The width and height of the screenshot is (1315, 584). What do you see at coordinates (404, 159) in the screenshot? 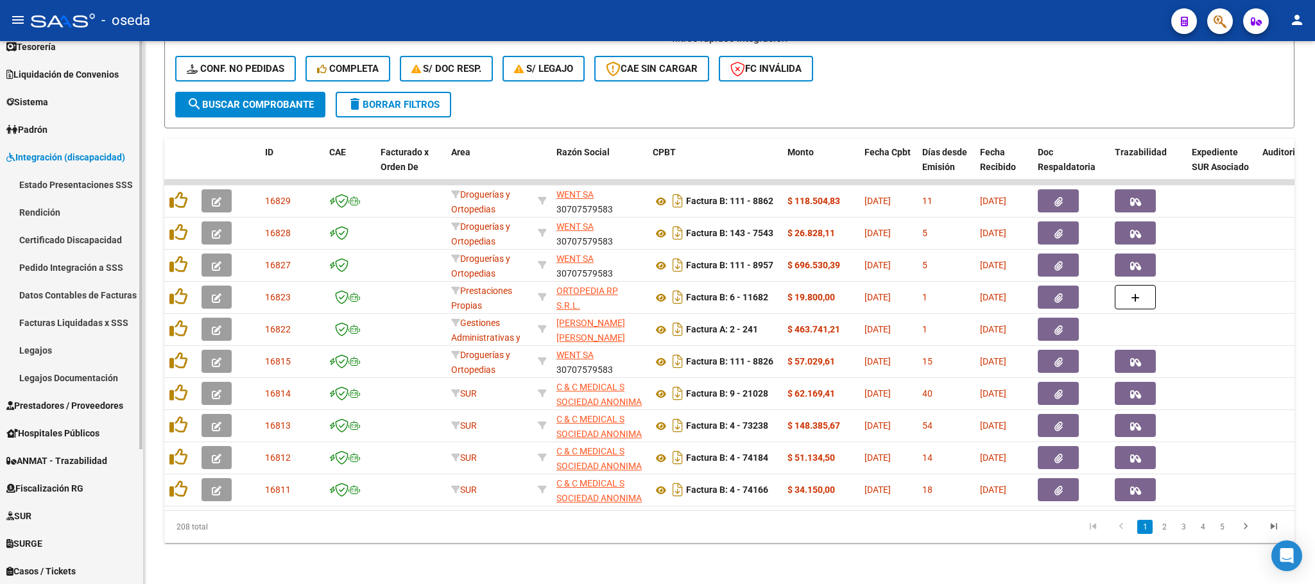
I see `span: Facturado x Orden De` at bounding box center [404, 159].